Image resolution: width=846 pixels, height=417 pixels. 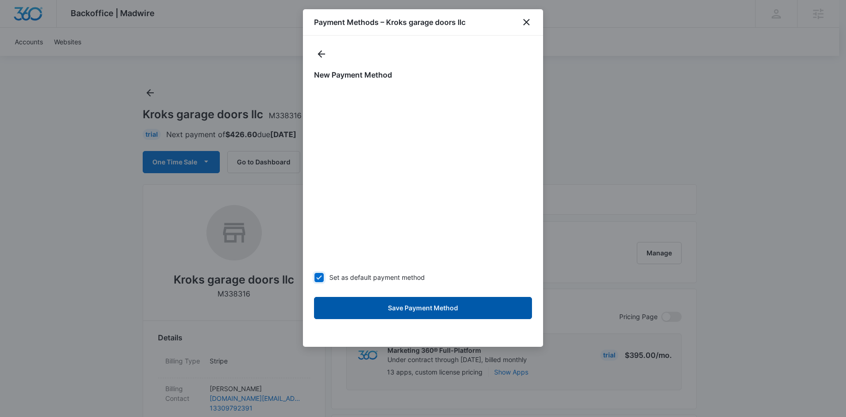 I want to click on button: close, so click(x=526, y=22).